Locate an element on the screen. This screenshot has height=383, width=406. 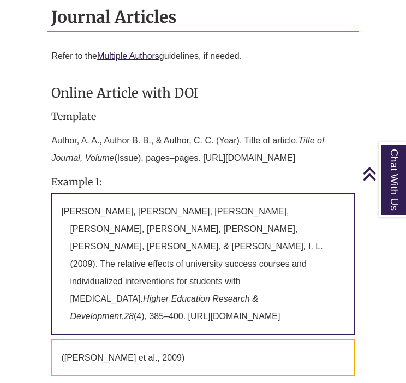
em: Higher Education Research & Development is located at coordinates (164, 307).